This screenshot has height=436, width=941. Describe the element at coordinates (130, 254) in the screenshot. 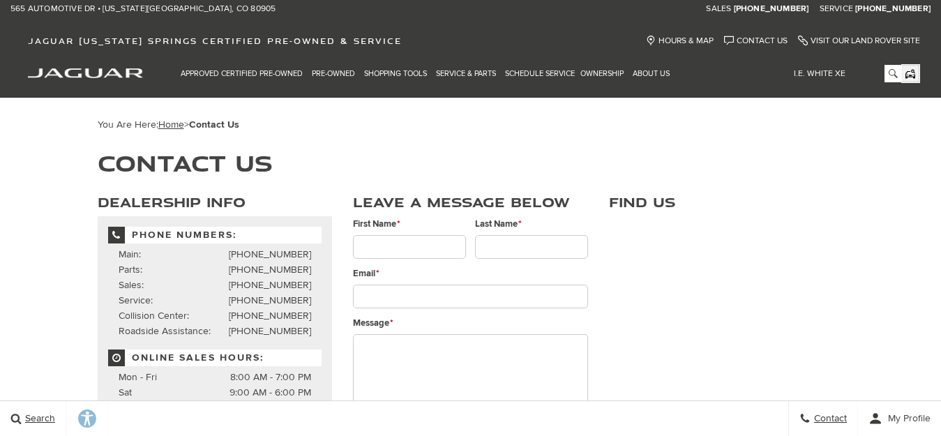

I see `span: Main:` at that location.